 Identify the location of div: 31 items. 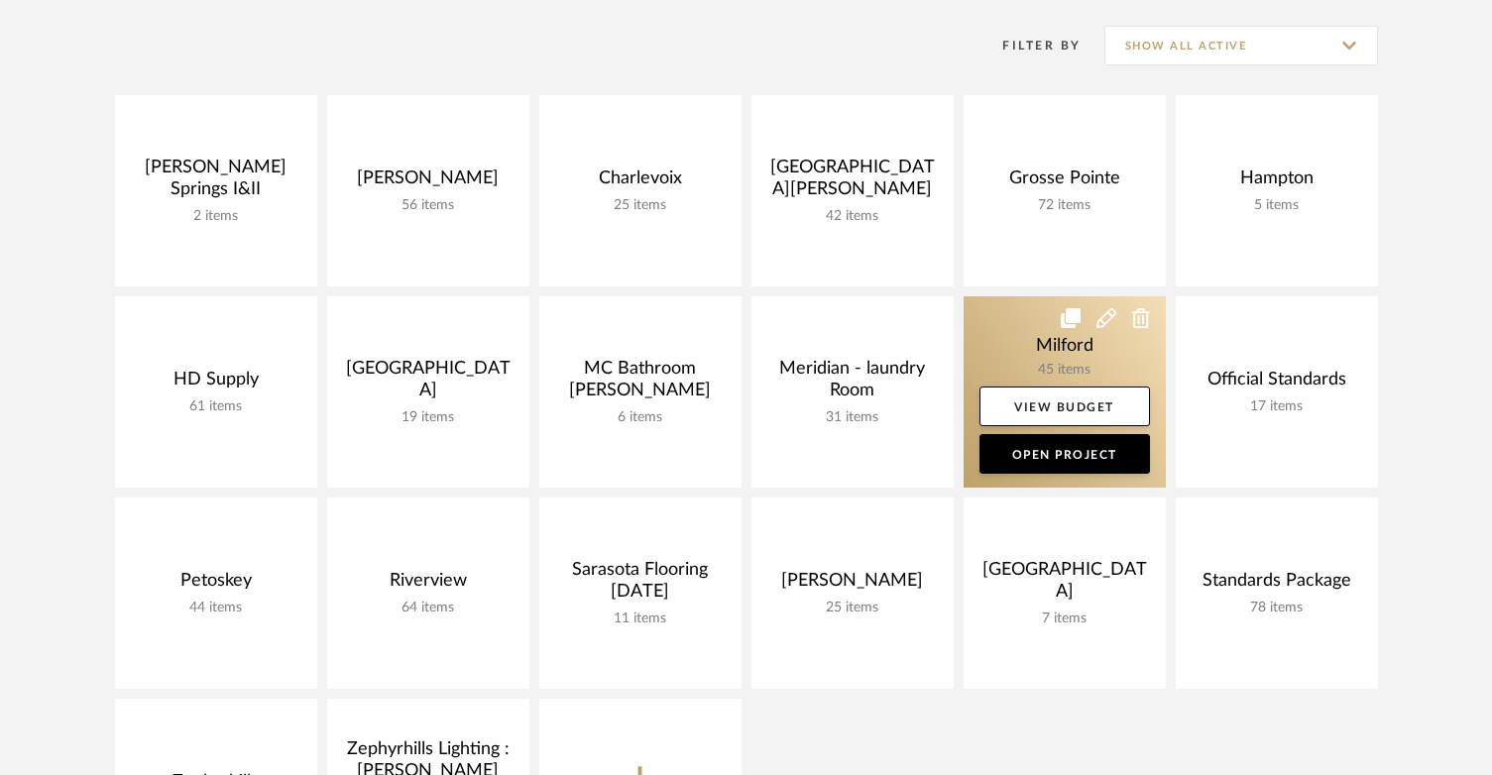
(852, 417).